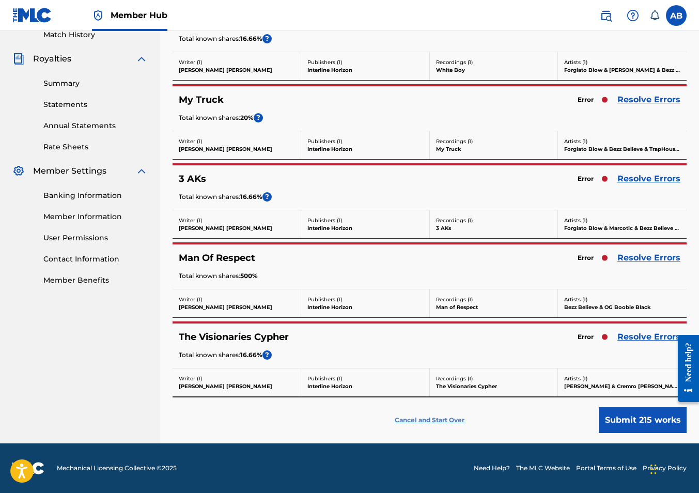  Describe the element at coordinates (117, 468) in the screenshot. I see `span: Mechanical Licensing Collective © 2025` at that location.